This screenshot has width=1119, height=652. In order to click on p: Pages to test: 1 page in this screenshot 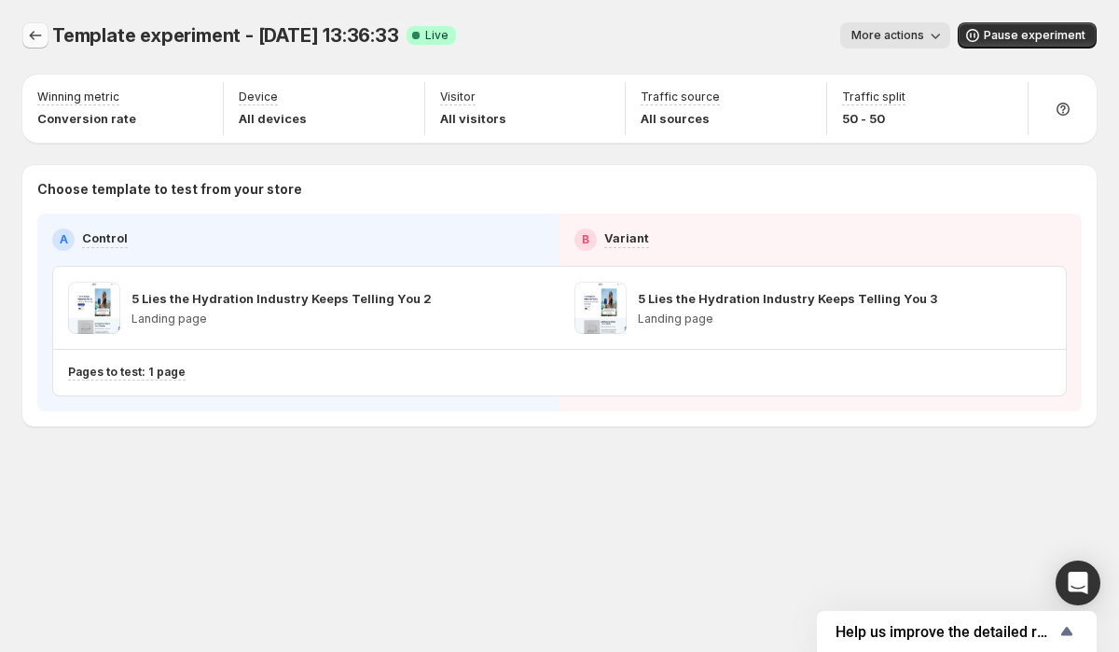, I will do `click(127, 372)`.